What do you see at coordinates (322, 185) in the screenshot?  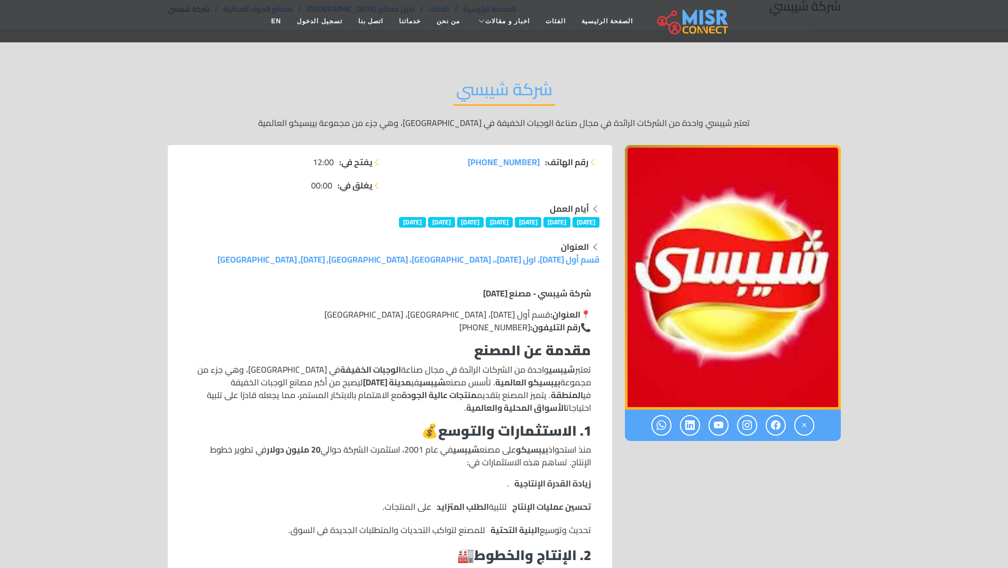 I see `span: 00:00` at bounding box center [322, 185].